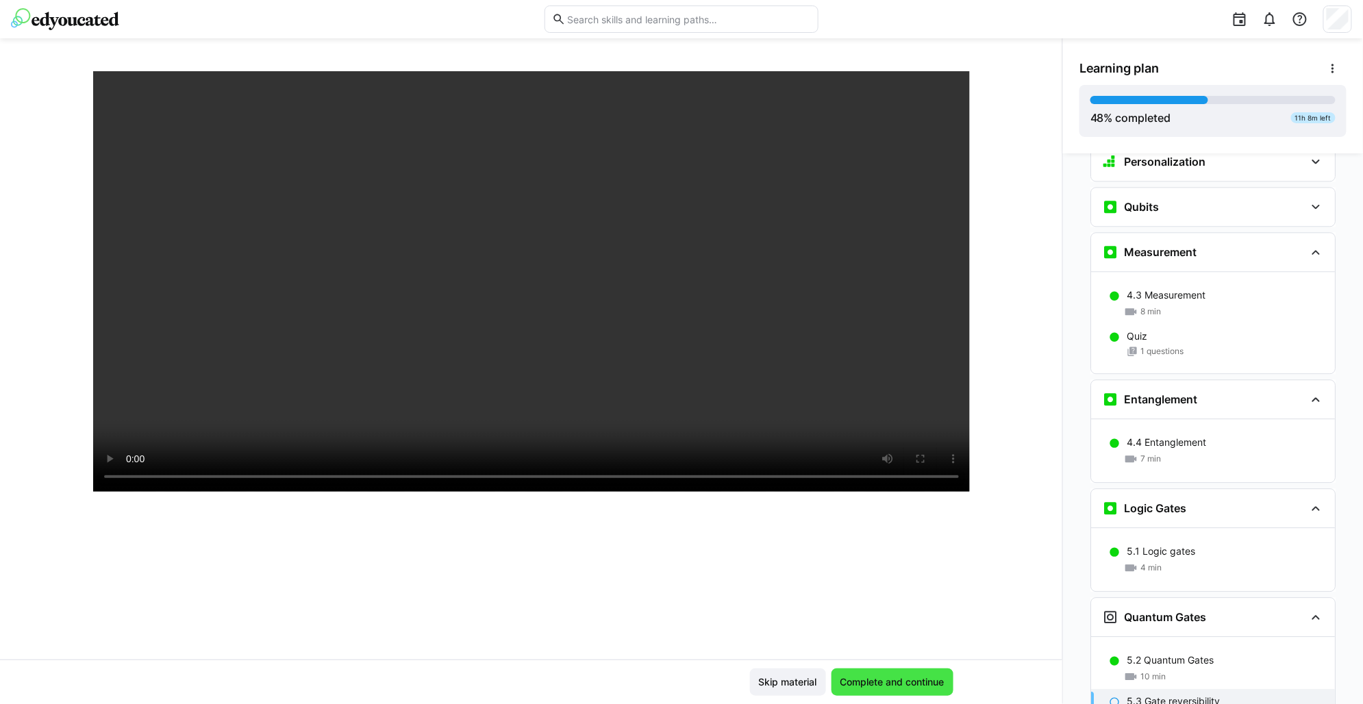  What do you see at coordinates (1160, 399) in the screenshot?
I see `h3: Entanglement` at bounding box center [1160, 399].